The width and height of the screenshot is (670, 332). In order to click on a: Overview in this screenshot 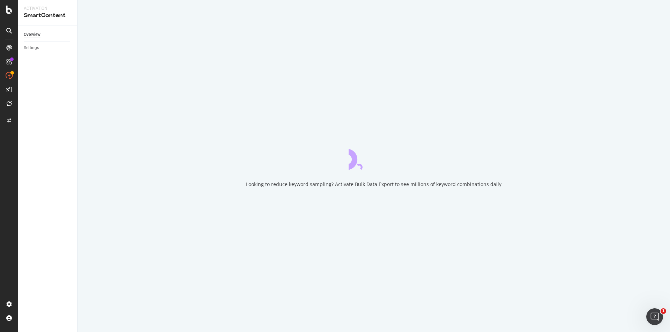, I will do `click(48, 35)`.